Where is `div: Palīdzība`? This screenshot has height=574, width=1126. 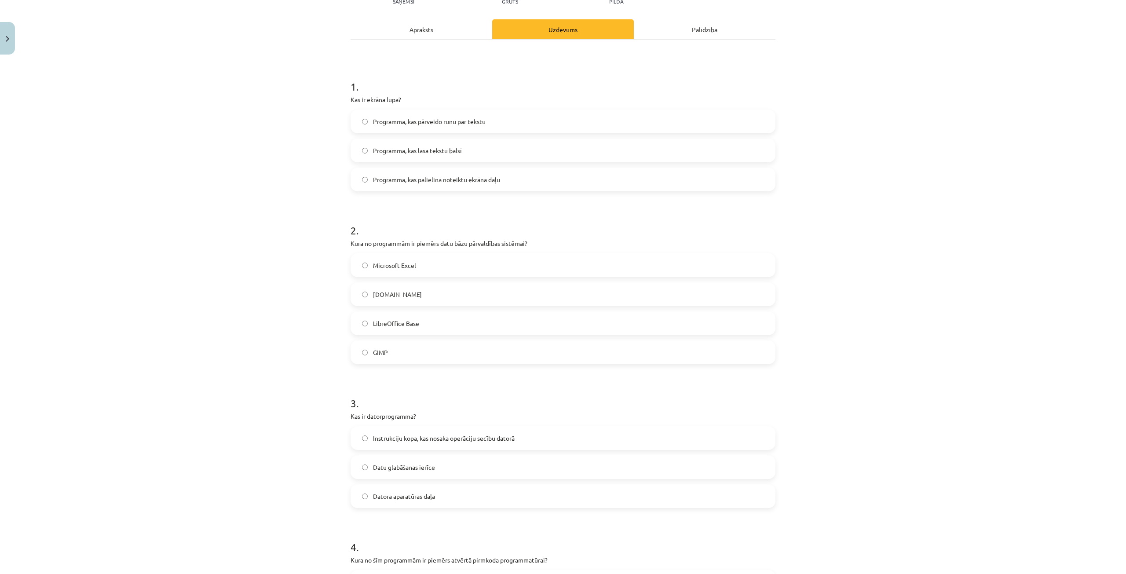
div: Palīdzība is located at coordinates (705, 29).